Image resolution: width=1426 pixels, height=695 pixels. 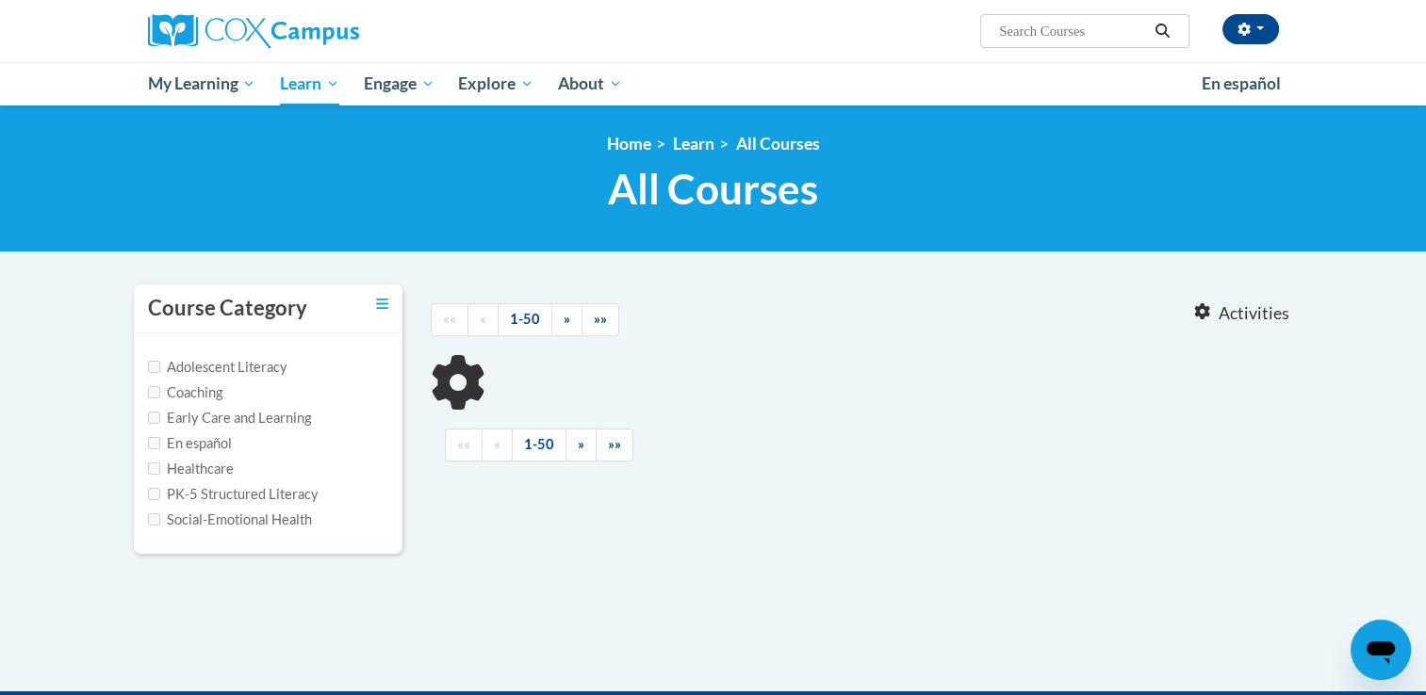 What do you see at coordinates (1162, 31) in the screenshot?
I see `button: Search` at bounding box center [1162, 31].